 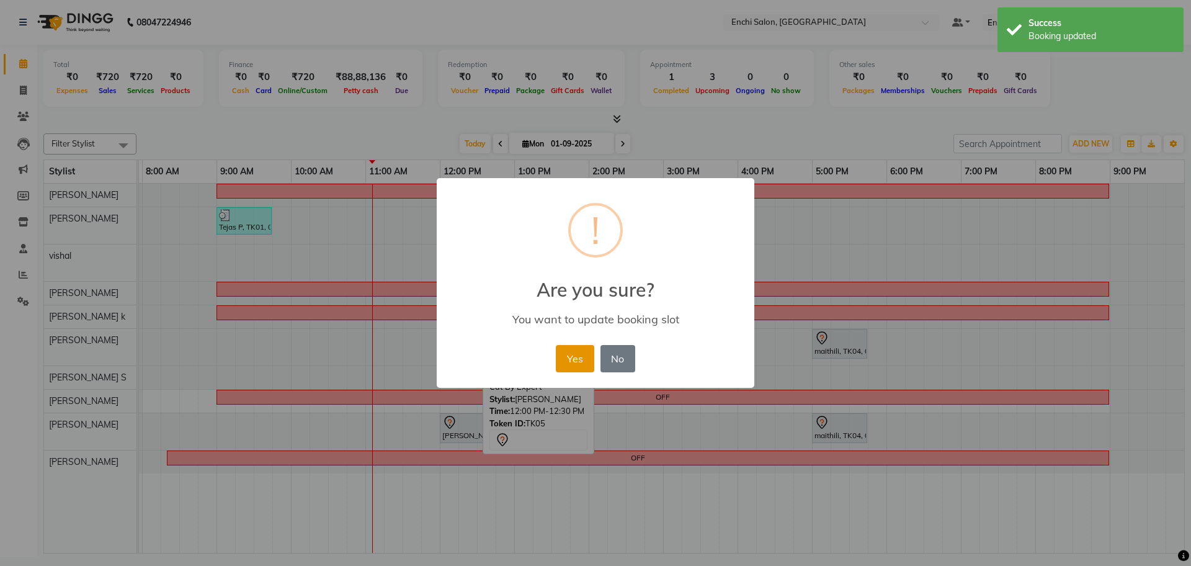 What do you see at coordinates (575, 359) in the screenshot?
I see `button: Yes` at bounding box center [575, 359].